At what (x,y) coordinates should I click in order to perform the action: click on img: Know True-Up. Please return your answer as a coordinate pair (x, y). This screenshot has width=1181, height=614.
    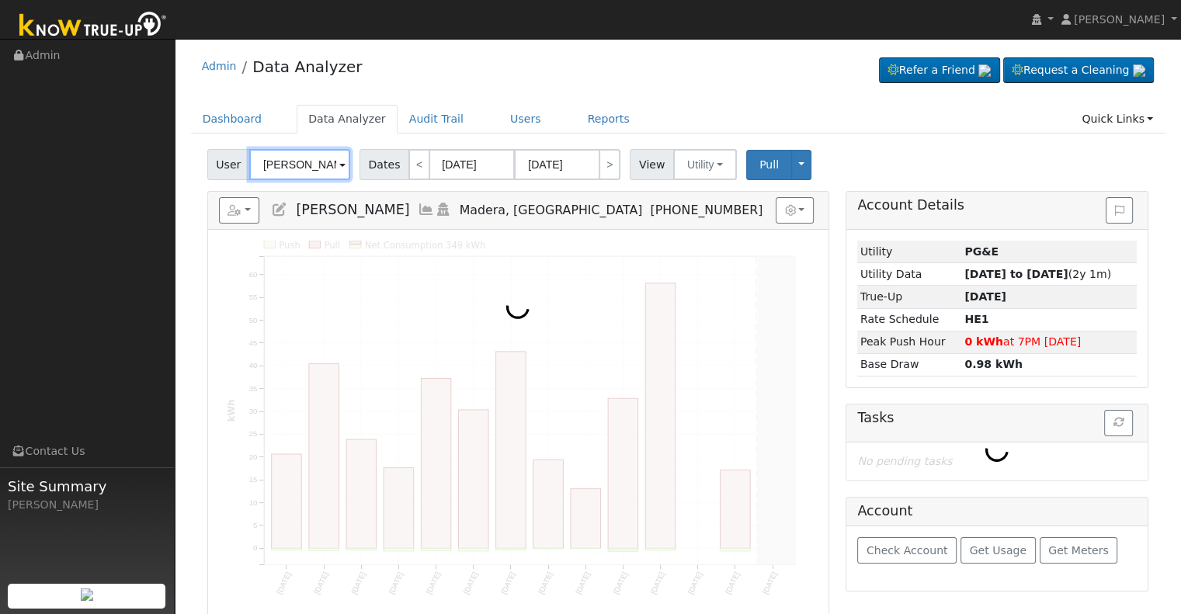
    Looking at the image, I should click on (93, 26).